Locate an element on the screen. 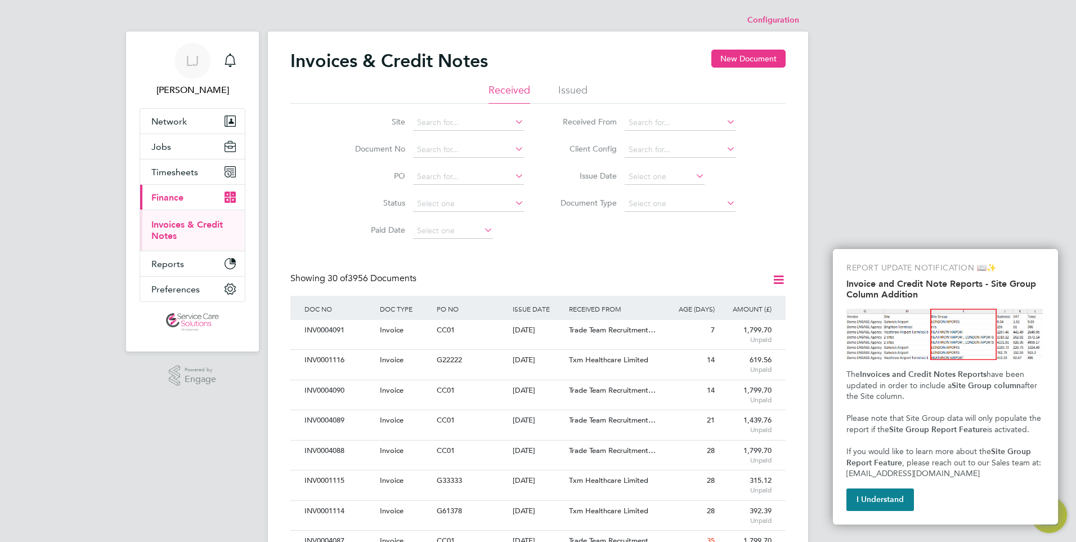  span: 21 is located at coordinates (711, 419).